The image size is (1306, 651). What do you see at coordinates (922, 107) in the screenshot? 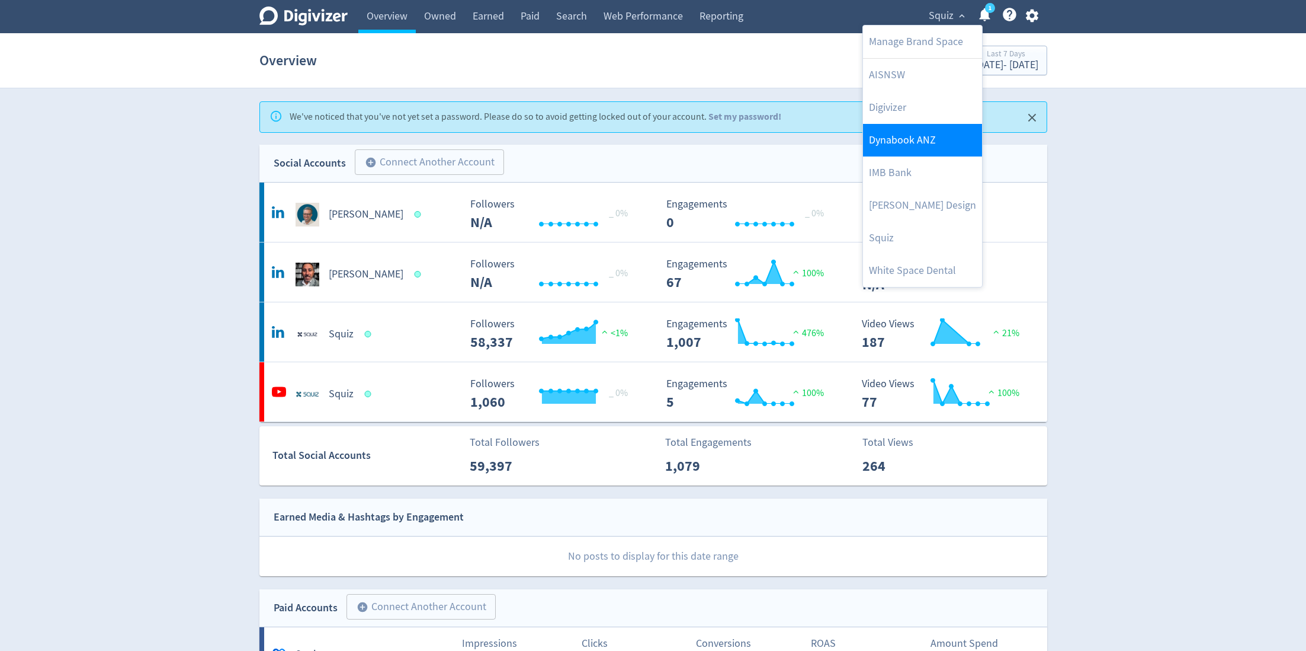
I see `a: Digivizer` at bounding box center [922, 107].